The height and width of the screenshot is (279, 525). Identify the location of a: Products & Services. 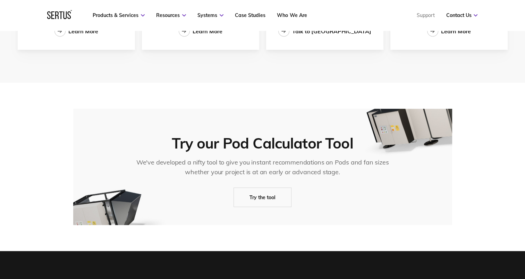
(119, 15).